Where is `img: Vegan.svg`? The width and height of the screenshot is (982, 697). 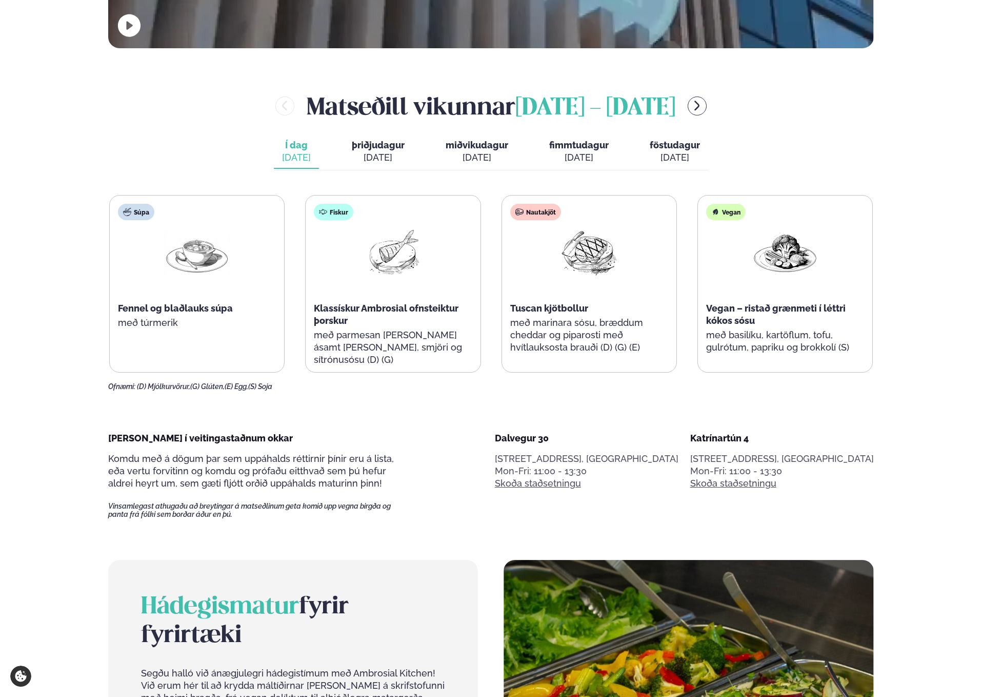
img: Vegan.svg is located at coordinates (715, 212).